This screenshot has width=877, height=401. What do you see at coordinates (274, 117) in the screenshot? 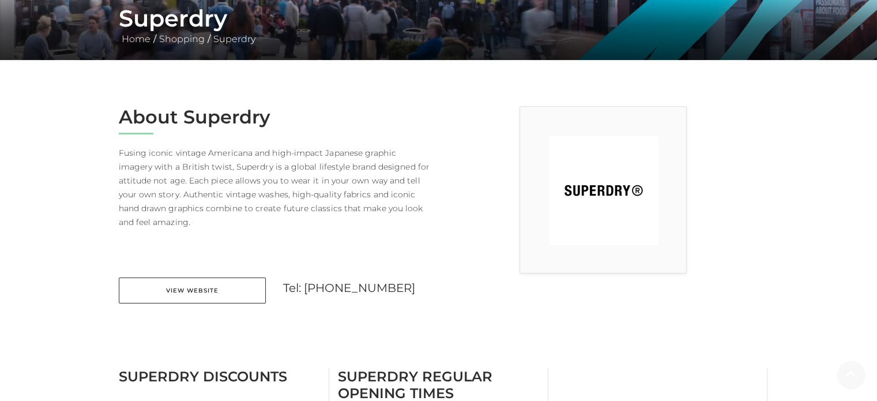
I see `h2: About Superdry` at bounding box center [274, 117].